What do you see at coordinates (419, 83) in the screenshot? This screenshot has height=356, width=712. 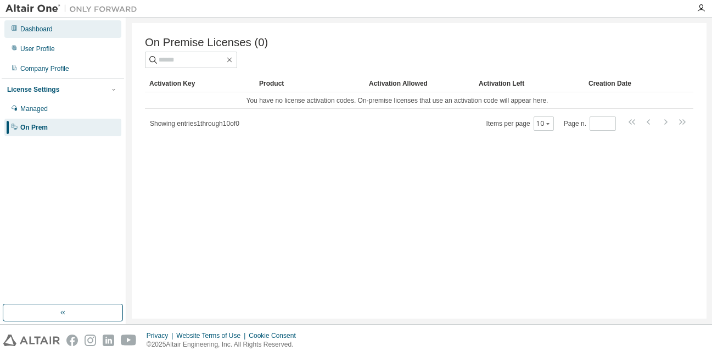 I see `div: Activation Allowed` at bounding box center [419, 83].